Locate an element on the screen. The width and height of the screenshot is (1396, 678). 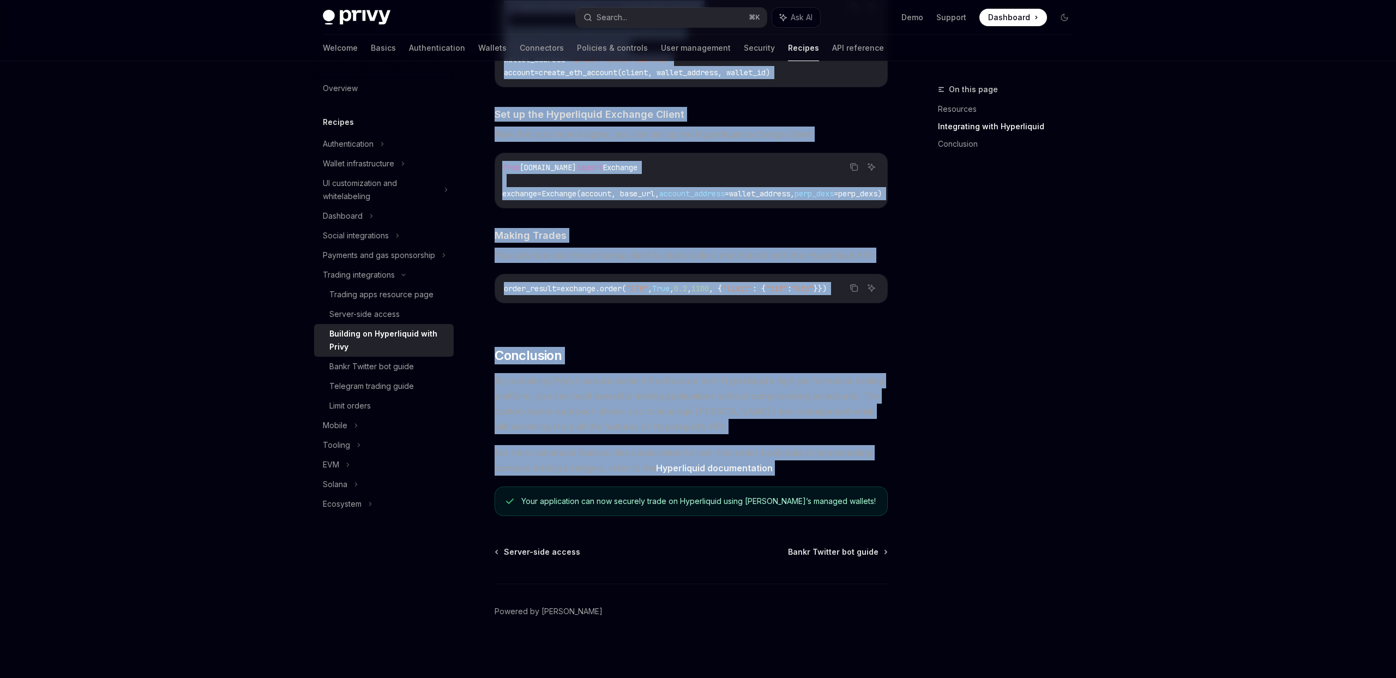
div: Solana is located at coordinates (335, 484).